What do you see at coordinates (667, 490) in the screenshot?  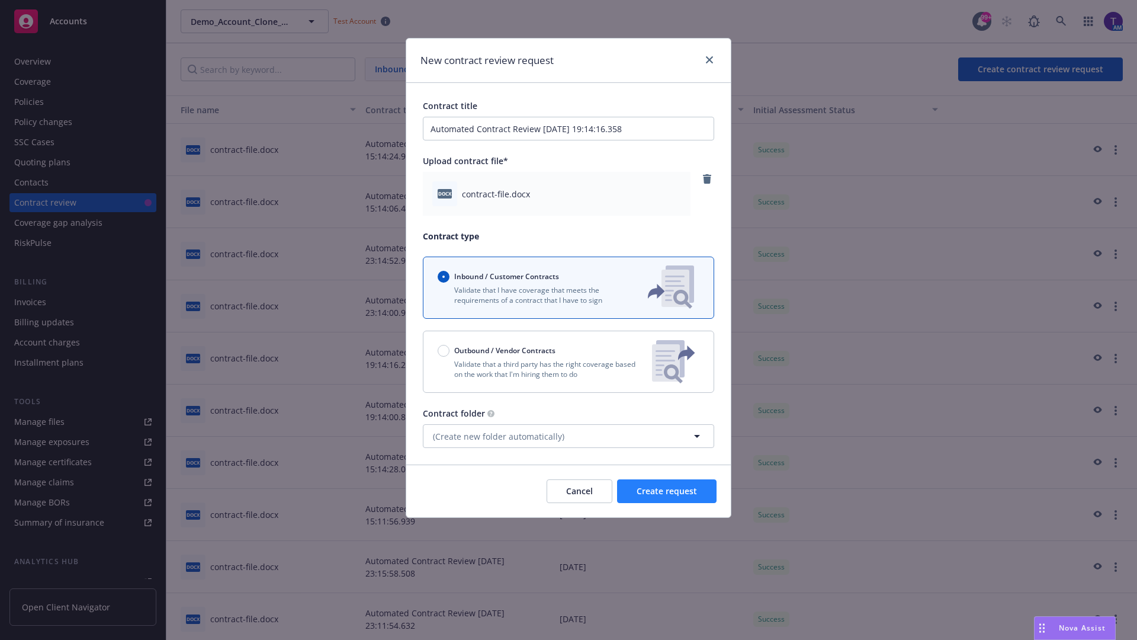 I see `span: Create request` at bounding box center [667, 490].